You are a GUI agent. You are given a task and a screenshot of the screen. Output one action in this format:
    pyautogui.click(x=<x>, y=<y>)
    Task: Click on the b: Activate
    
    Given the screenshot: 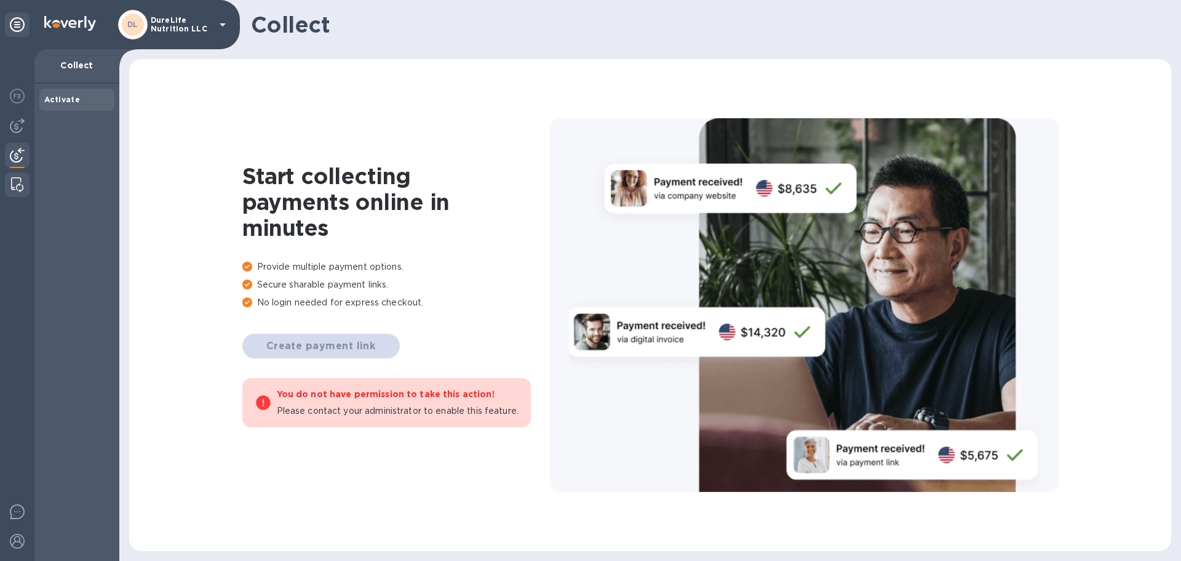 What is the action you would take?
    pyautogui.click(x=62, y=99)
    